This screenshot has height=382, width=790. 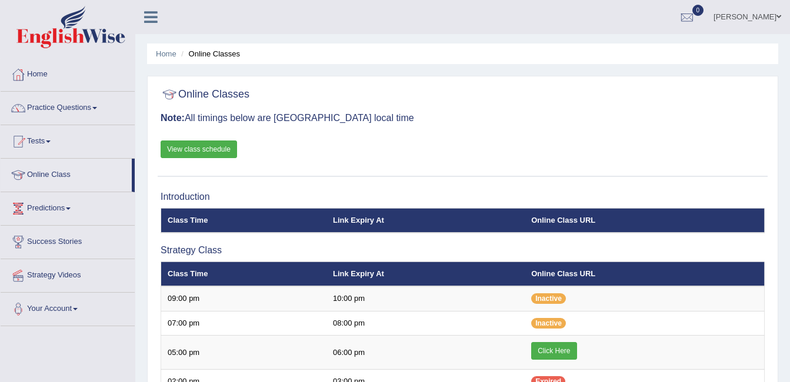 I want to click on a: Click Here, so click(x=554, y=351).